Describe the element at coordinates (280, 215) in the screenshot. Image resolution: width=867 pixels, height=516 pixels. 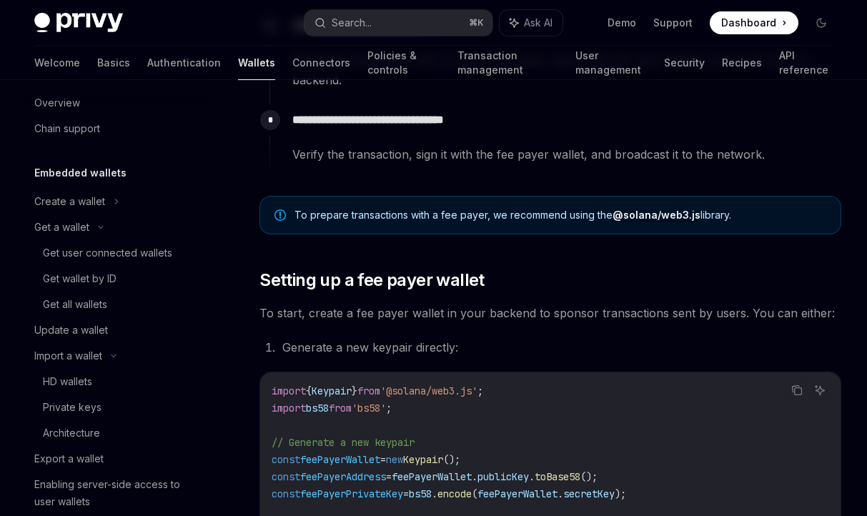
I see `svg: Note` at that location.